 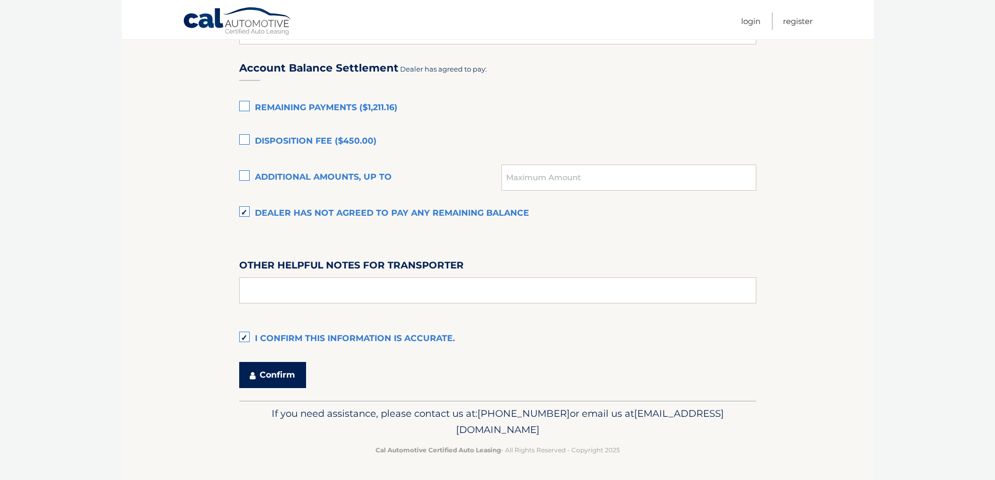 What do you see at coordinates (498, 108) in the screenshot?
I see `label: Remaining Payments ($1,211.16)` at bounding box center [498, 108].